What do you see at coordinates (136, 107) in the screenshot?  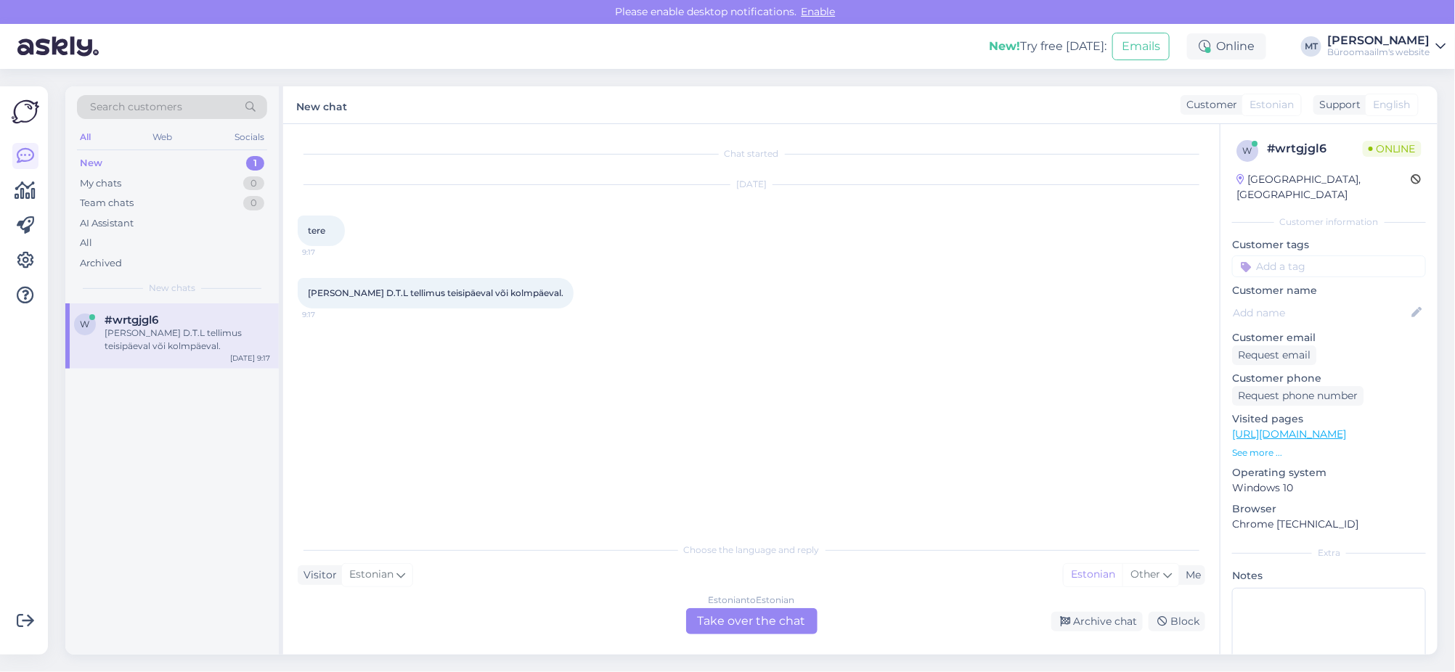 I see `span: Search customers` at bounding box center [136, 107].